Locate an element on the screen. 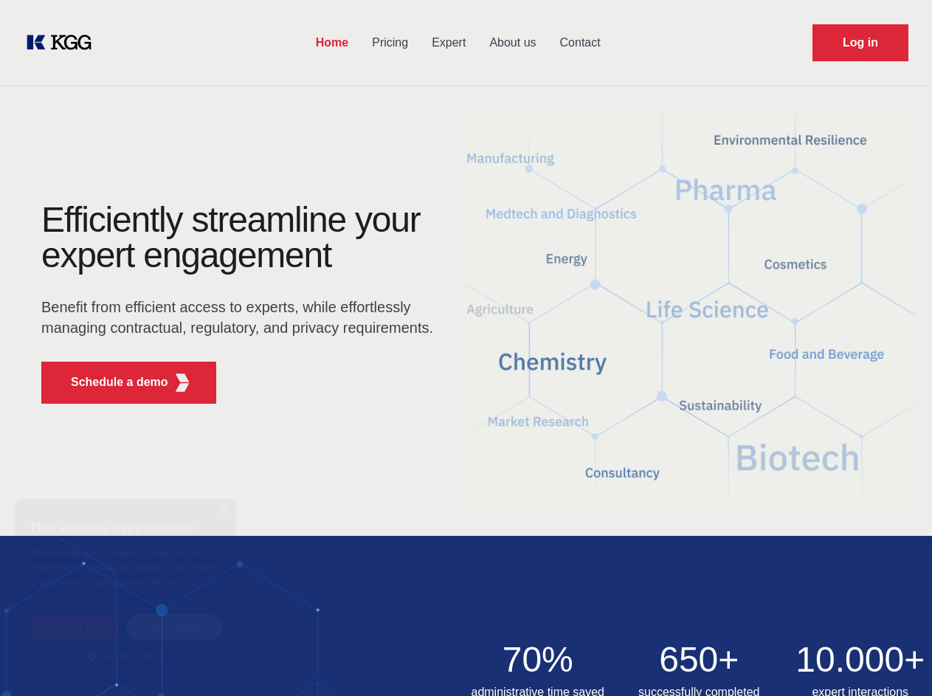 This screenshot has height=696, width=932. div: Show details is located at coordinates (125, 655).